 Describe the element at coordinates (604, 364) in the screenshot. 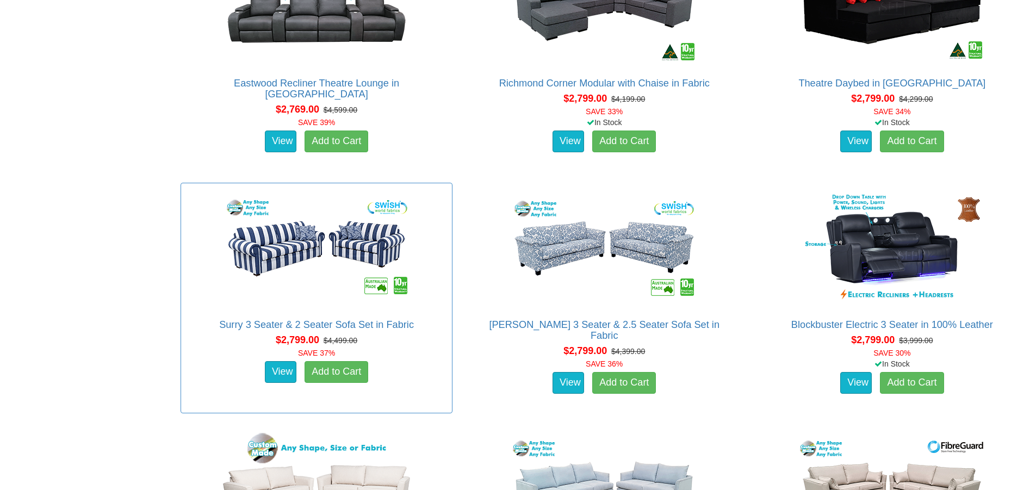

I see `font: SAVE 36%` at that location.